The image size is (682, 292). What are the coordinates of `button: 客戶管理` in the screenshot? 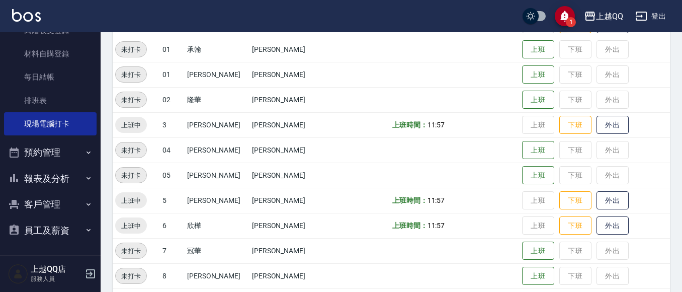 It's located at (50, 204).